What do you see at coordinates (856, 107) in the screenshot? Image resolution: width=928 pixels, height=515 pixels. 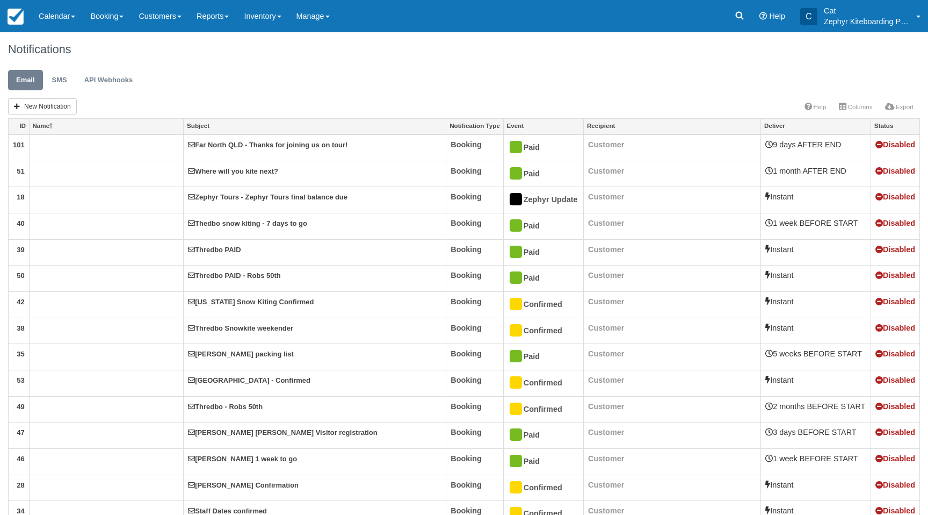 I see `a: Columns` at bounding box center [856, 107].